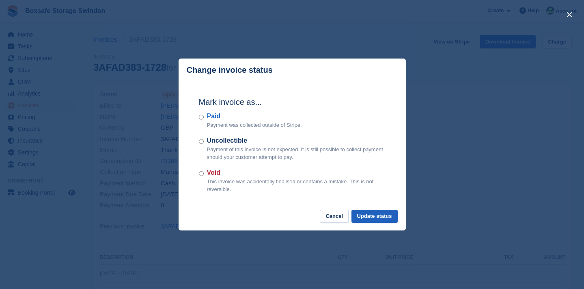  I want to click on button: Update status, so click(375, 216).